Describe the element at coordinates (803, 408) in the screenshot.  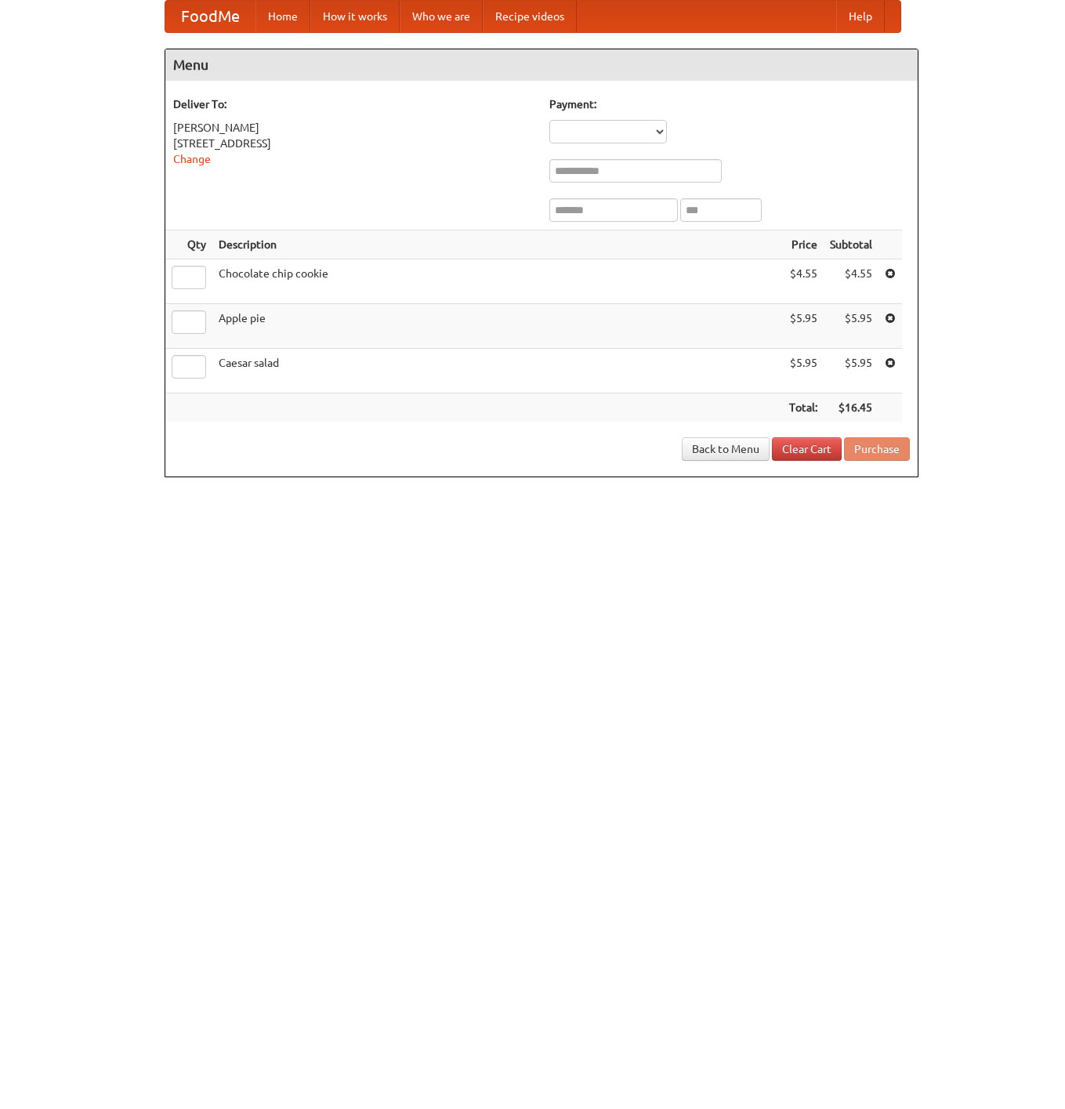
I see `th: Total:` at that location.